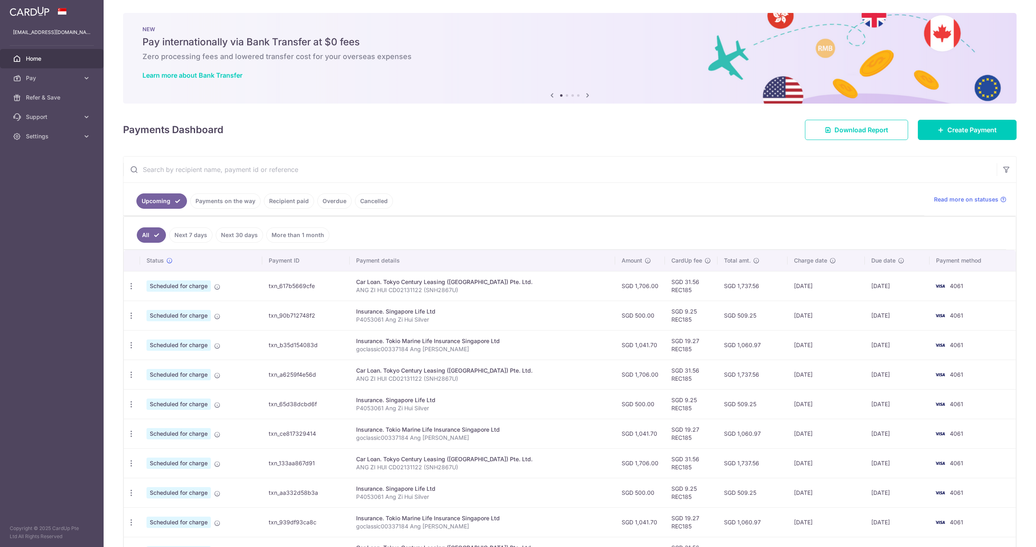 The height and width of the screenshot is (547, 1036). I want to click on td: txn_939df93ca8c, so click(306, 522).